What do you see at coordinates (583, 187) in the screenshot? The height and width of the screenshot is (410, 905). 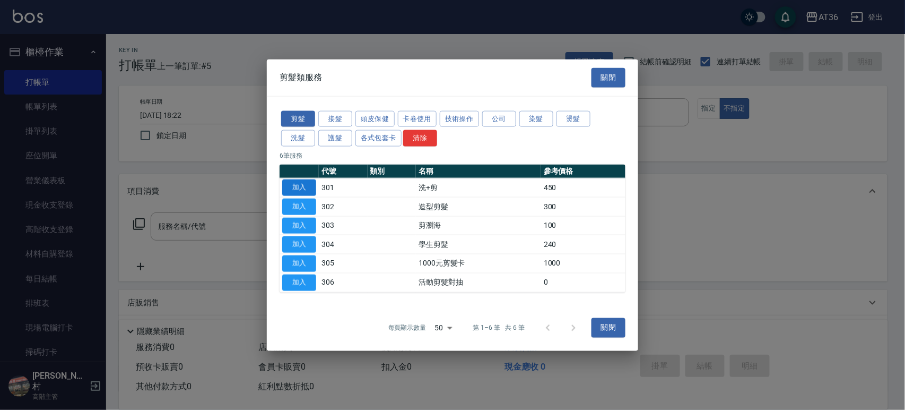 I see `td: 450` at bounding box center [583, 187].